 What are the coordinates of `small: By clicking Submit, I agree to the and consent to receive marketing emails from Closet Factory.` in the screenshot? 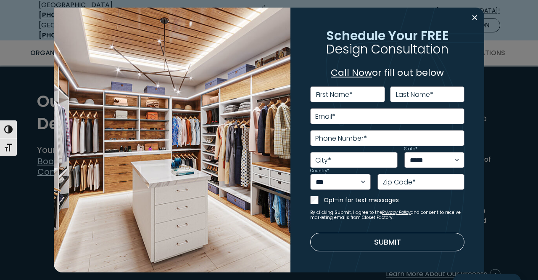 It's located at (387, 215).